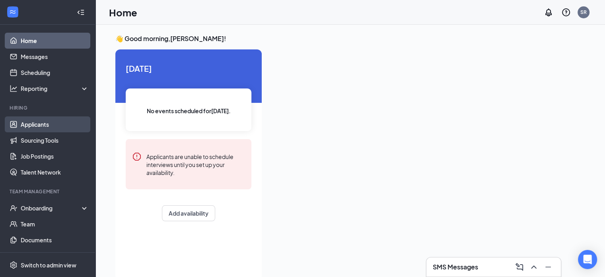  What do you see at coordinates (51, 208) in the screenshot?
I see `div: Onboarding` at bounding box center [51, 208].